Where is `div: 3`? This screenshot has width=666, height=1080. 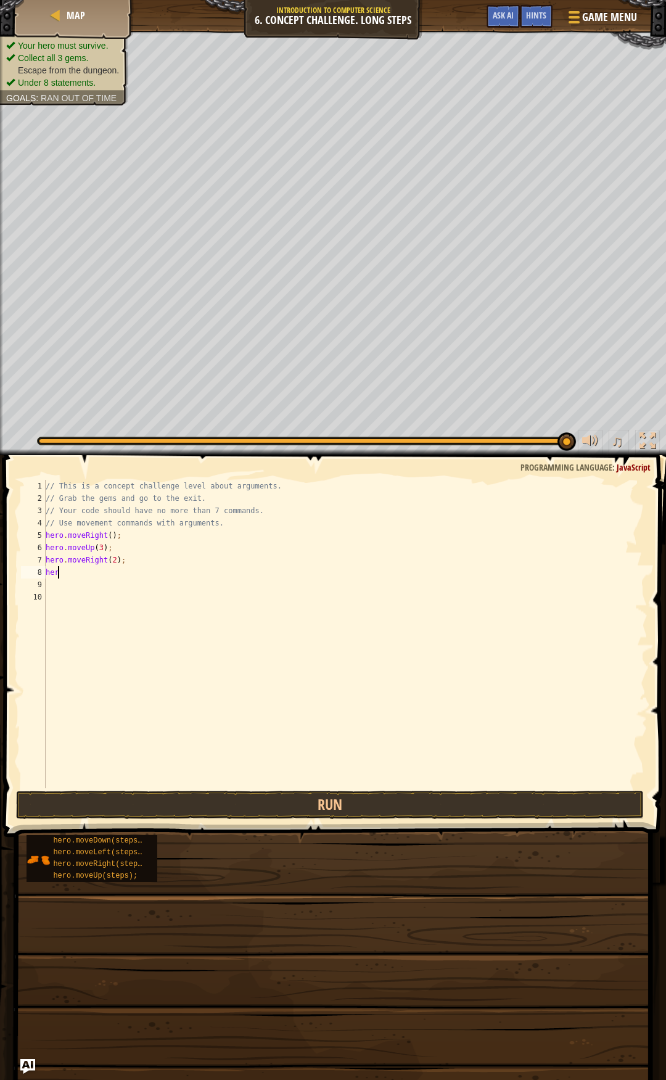
div: 3 is located at coordinates (33, 511).